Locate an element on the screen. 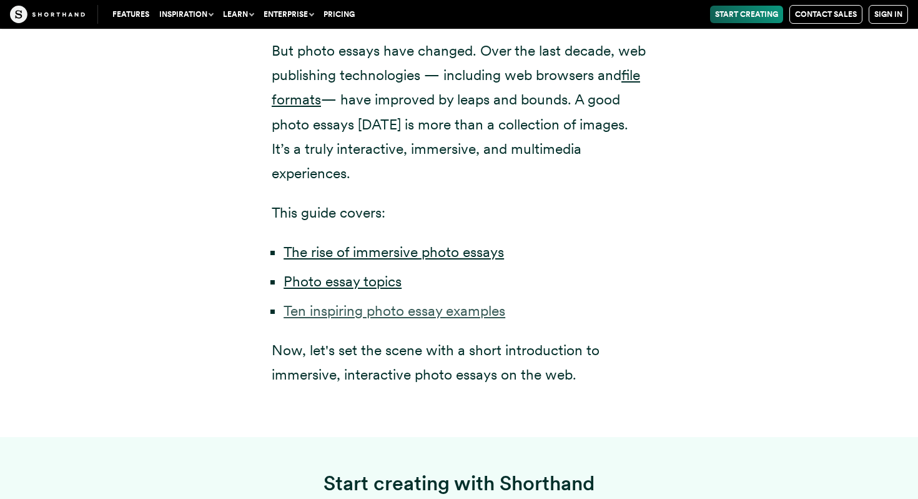  button: Learn is located at coordinates (238, 14).